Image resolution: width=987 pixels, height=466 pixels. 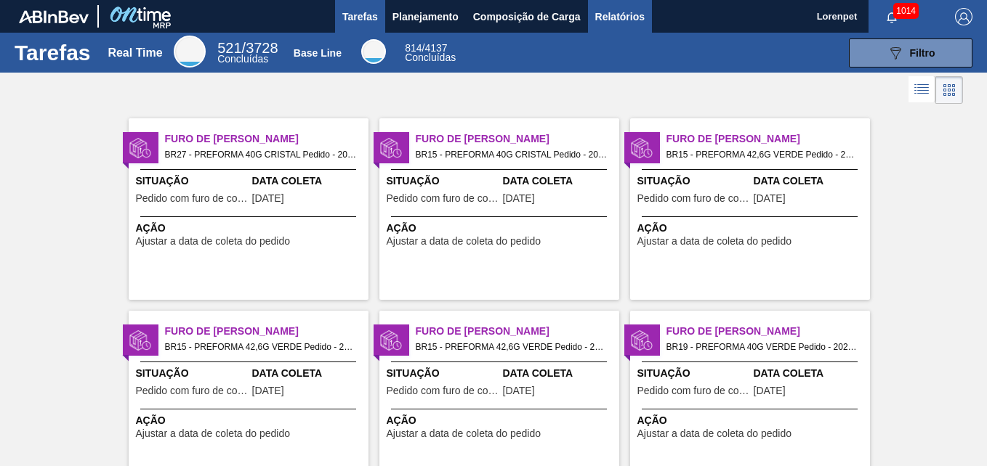 What do you see at coordinates (360, 17) in the screenshot?
I see `span: Tarefas` at bounding box center [360, 17].